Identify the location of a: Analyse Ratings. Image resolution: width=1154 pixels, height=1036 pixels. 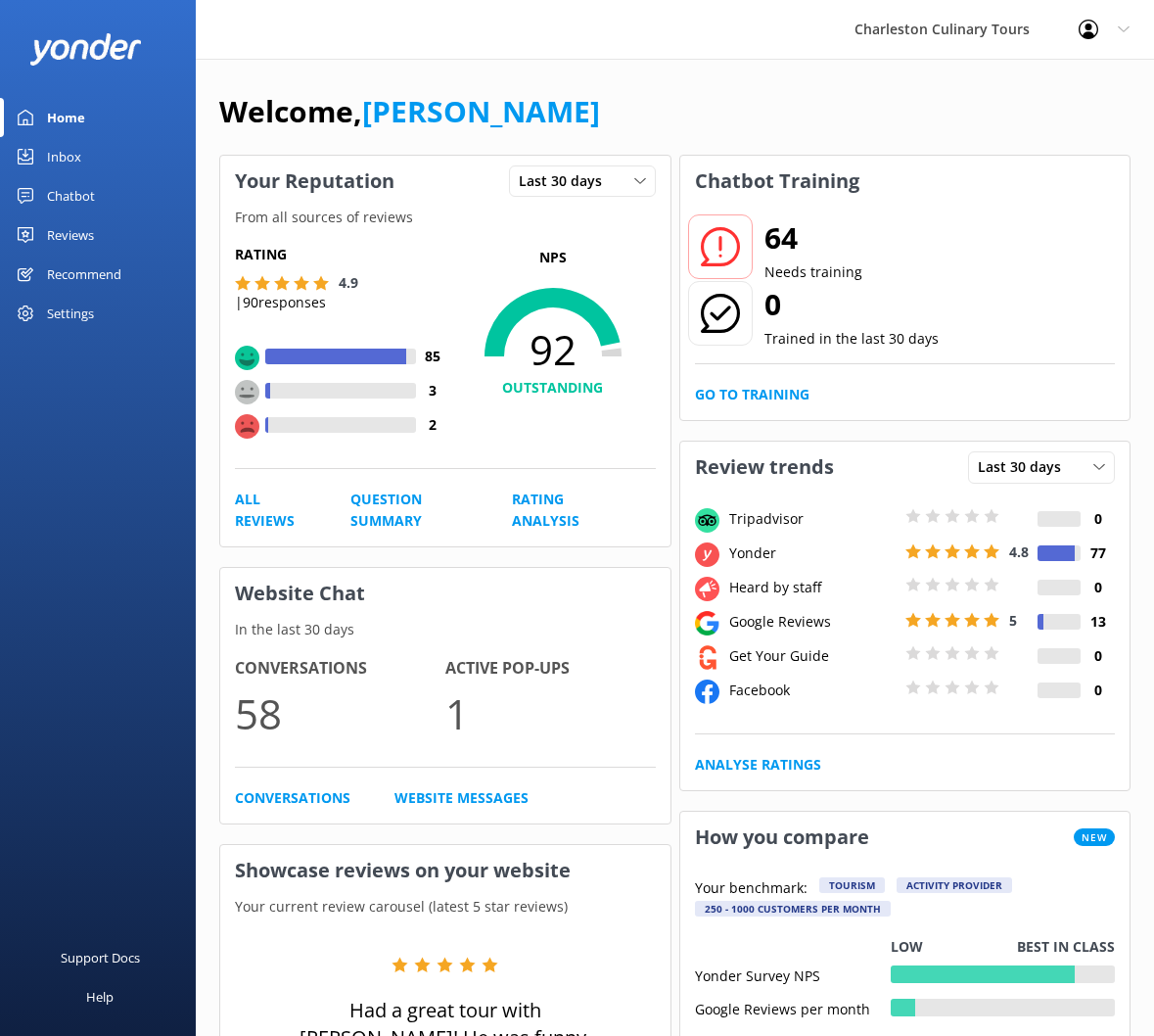
(758, 765).